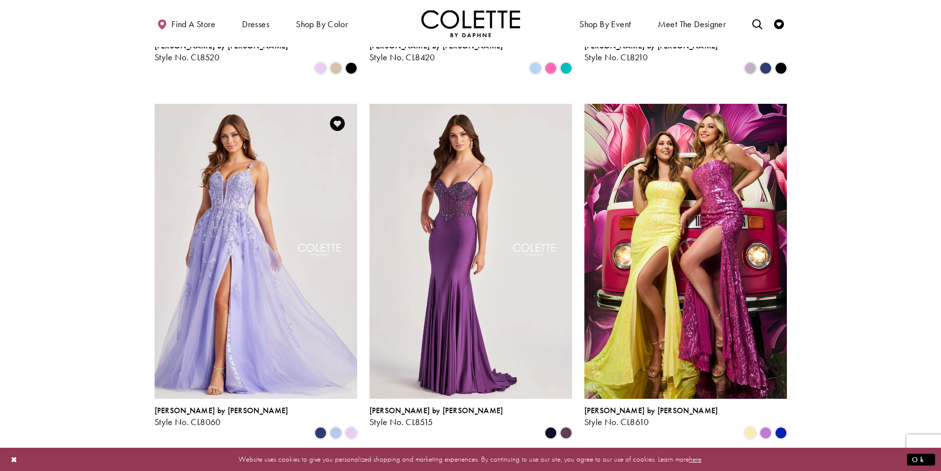  What do you see at coordinates (616, 57) in the screenshot?
I see `span: Style No. CL8210` at bounding box center [616, 57].